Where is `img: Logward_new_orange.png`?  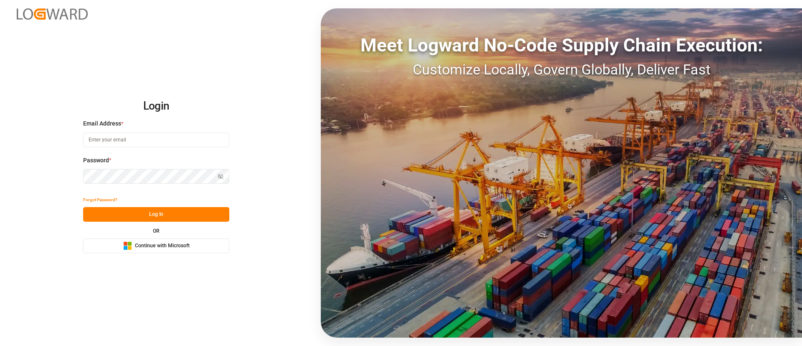 img: Logward_new_orange.png is located at coordinates (52, 14).